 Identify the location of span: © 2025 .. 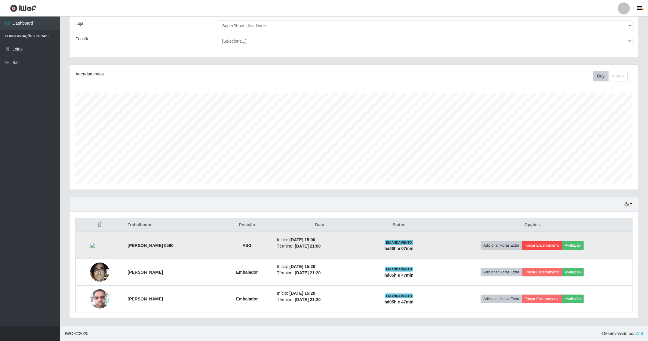
(77, 334).